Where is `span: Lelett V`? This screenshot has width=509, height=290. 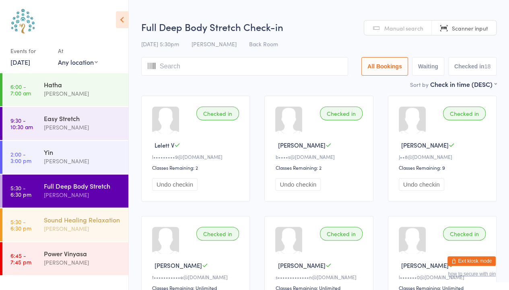 span: Lelett V is located at coordinates (164, 145).